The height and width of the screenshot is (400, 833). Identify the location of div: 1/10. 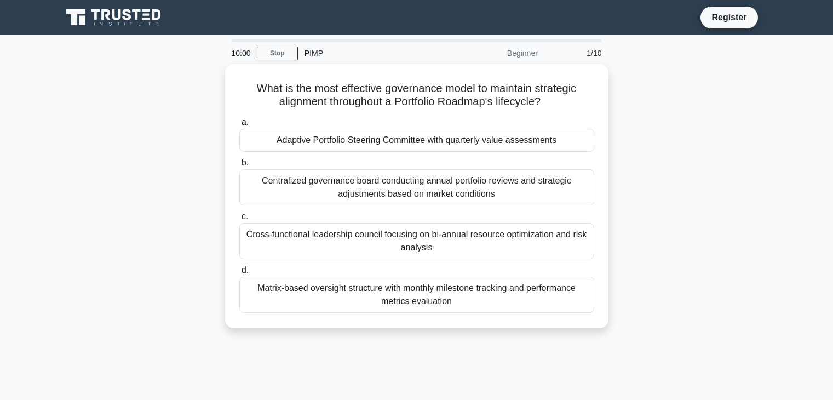
(576, 53).